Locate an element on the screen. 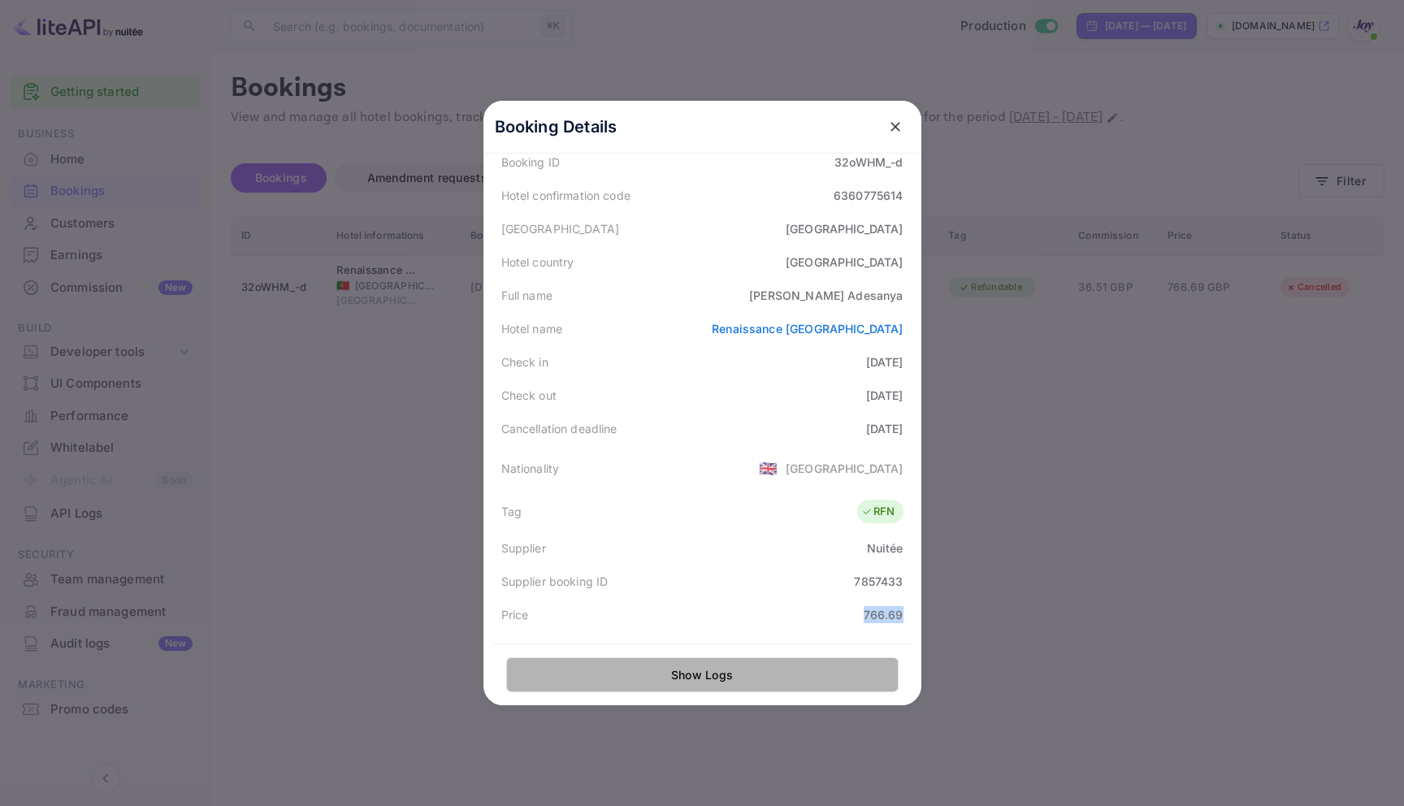  div: Nuitée is located at coordinates (885, 548).